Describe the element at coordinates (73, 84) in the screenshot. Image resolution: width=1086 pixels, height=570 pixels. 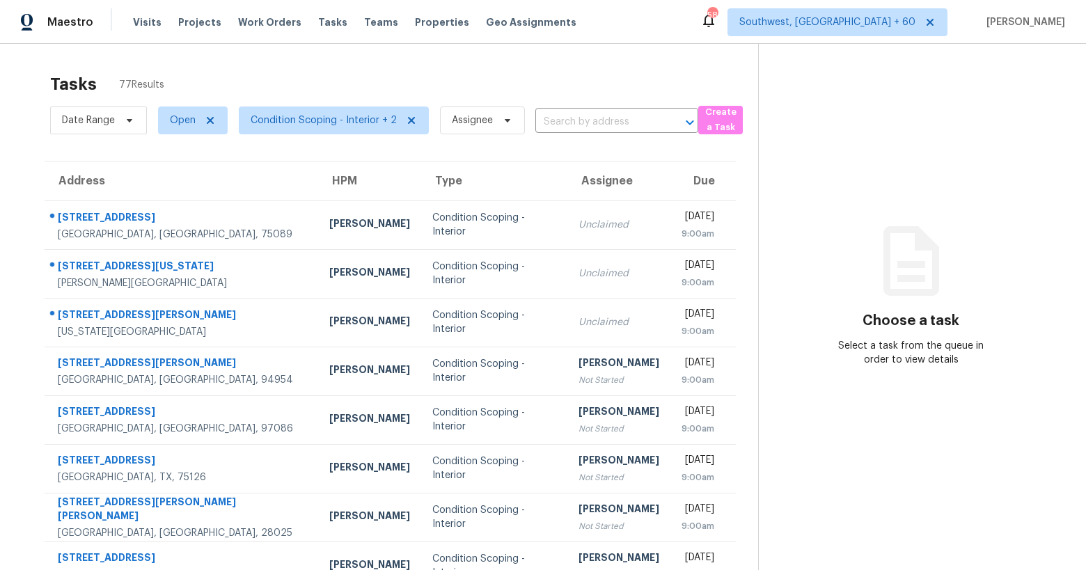
I see `h2: Tasks` at that location.